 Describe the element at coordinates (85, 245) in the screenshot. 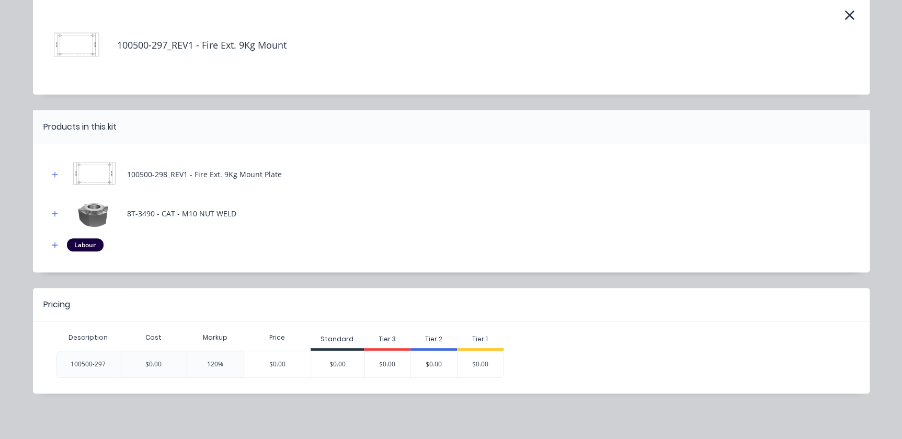

I see `div: Labour` at that location.